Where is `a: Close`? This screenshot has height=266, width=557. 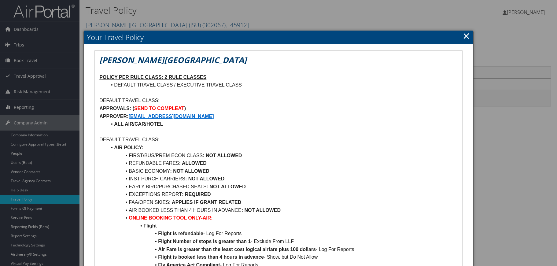
a: Close is located at coordinates (466, 36).